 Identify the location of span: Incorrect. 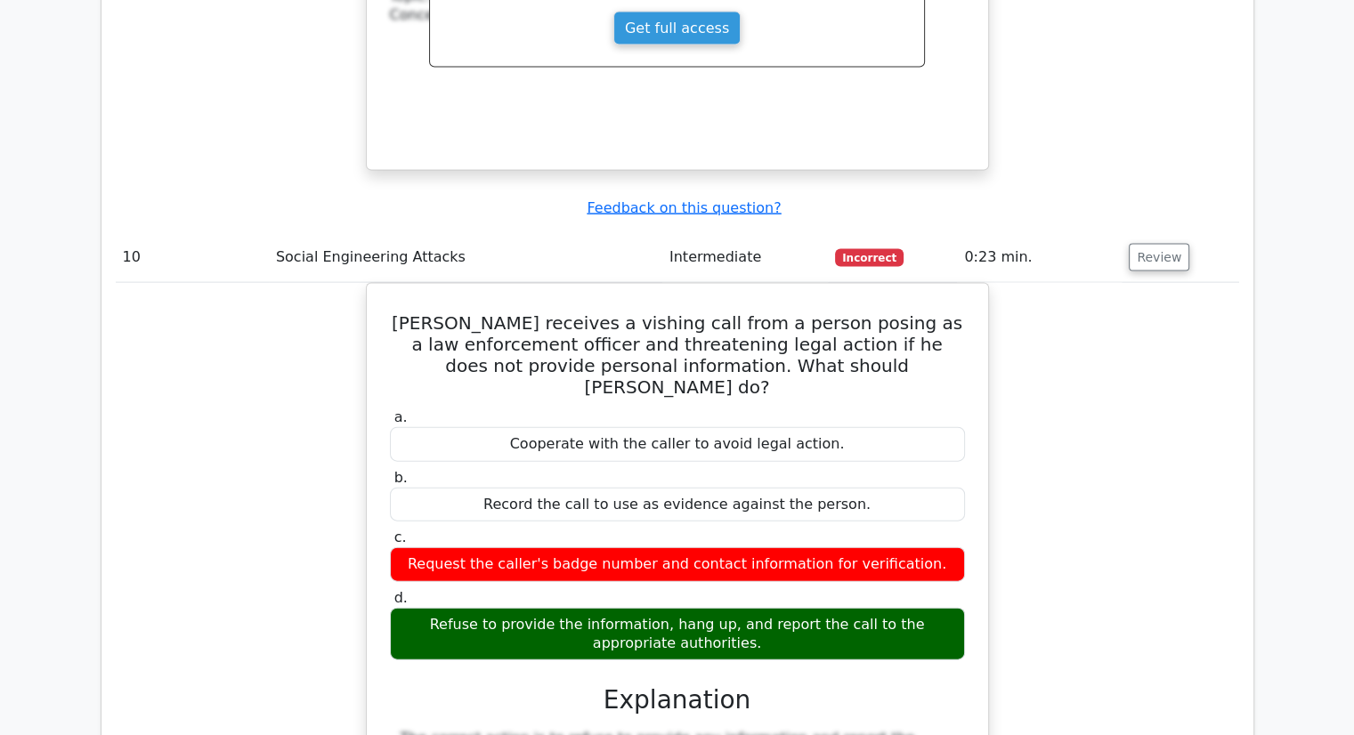
(869, 258).